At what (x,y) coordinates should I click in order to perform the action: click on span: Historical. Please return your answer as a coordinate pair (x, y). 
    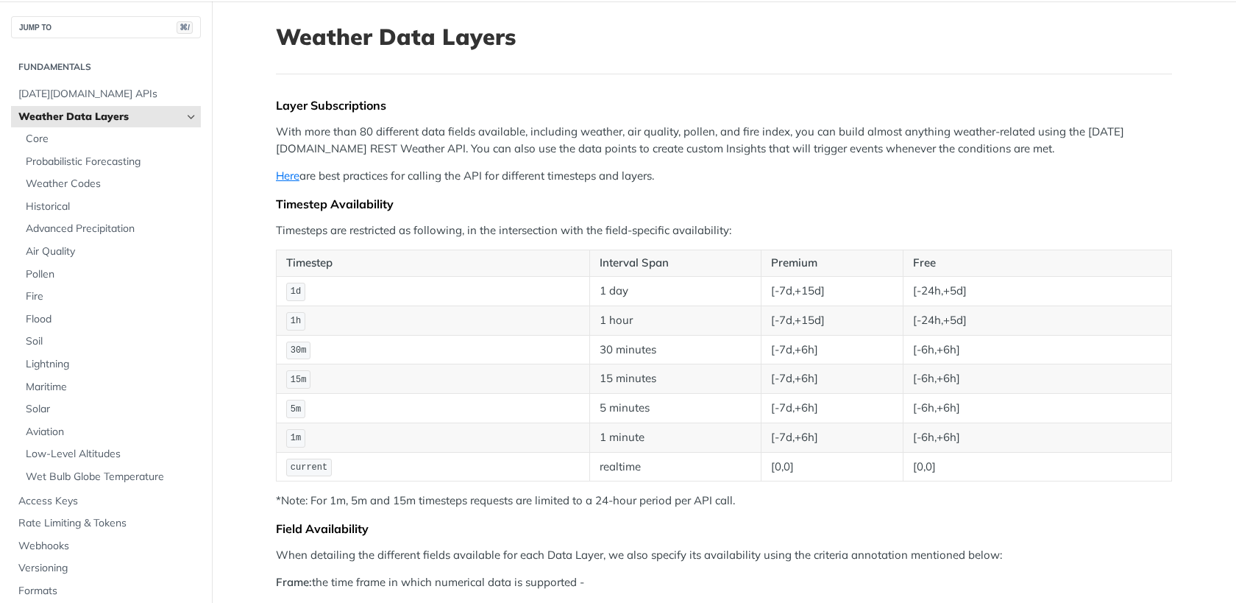
    Looking at the image, I should click on (111, 207).